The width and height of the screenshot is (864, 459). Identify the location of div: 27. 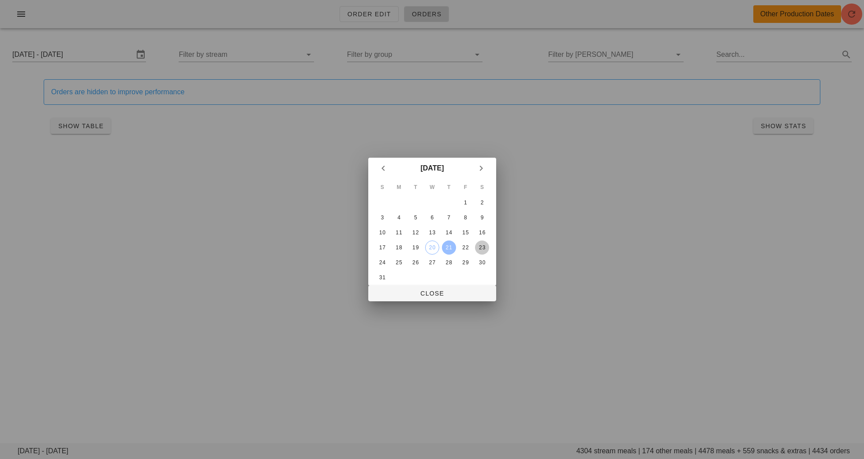
(432, 263).